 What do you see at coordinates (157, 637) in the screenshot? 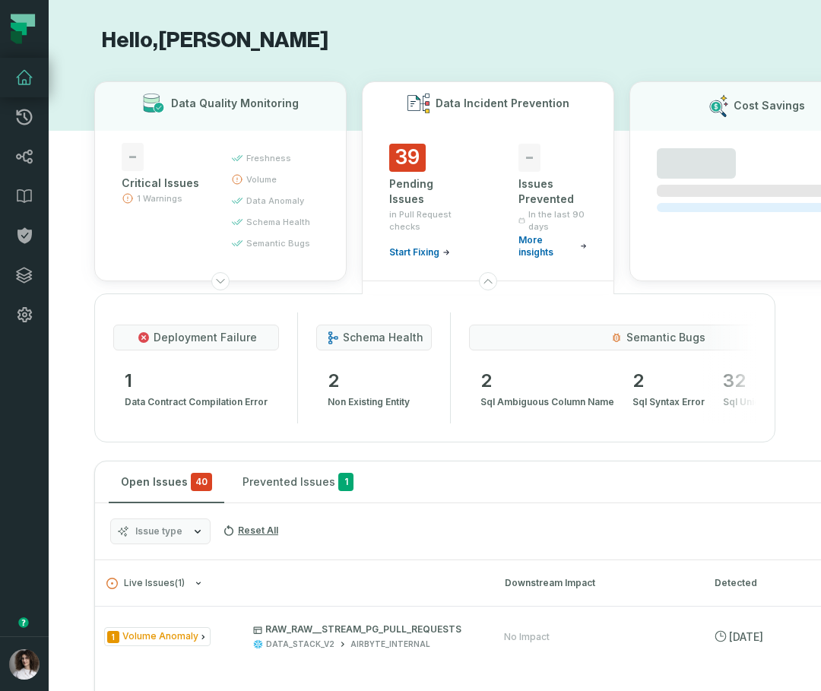
I see `span: Issue Type` at bounding box center [157, 637].